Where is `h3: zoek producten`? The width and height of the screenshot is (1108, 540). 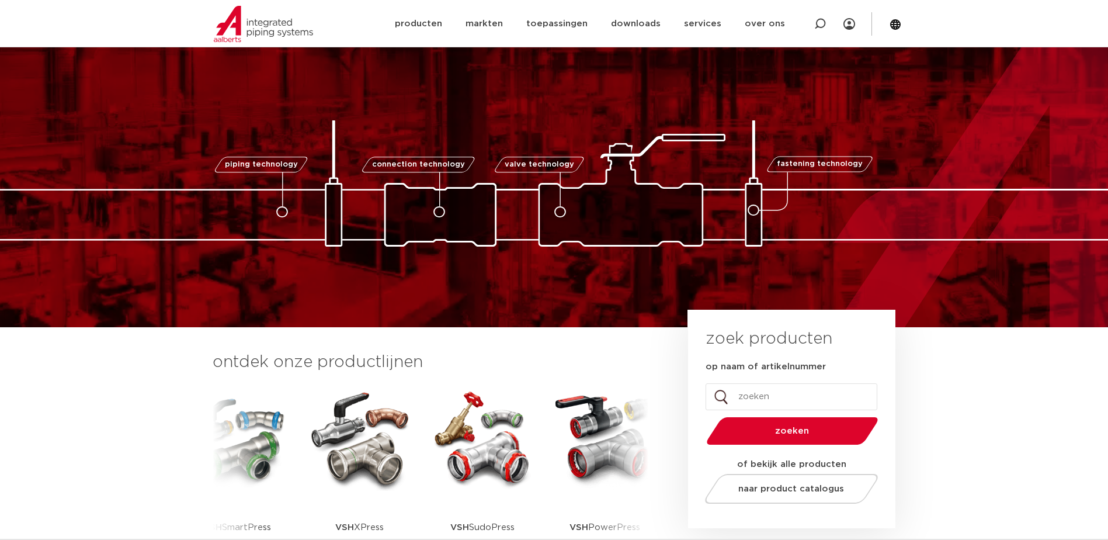
h3: zoek producten is located at coordinates (769, 339).